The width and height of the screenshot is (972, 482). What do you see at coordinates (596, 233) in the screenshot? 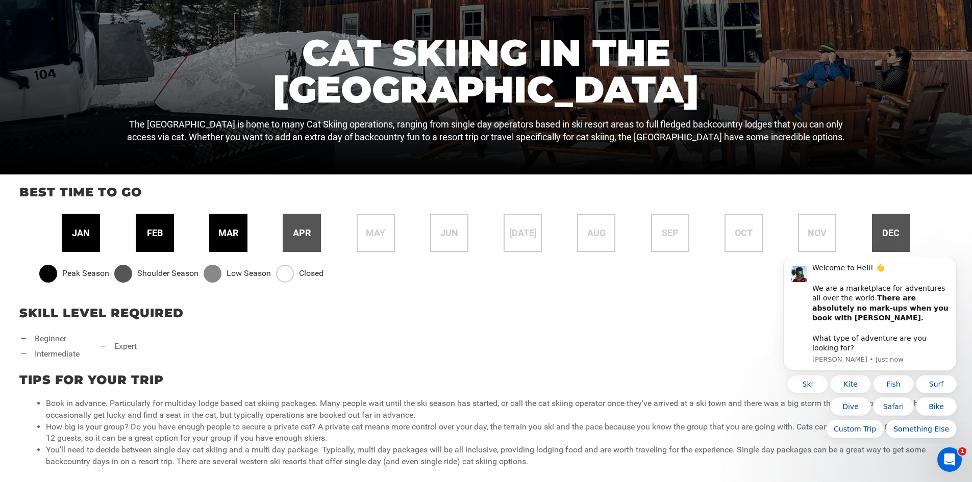
I see `span: aug` at bounding box center [596, 233].